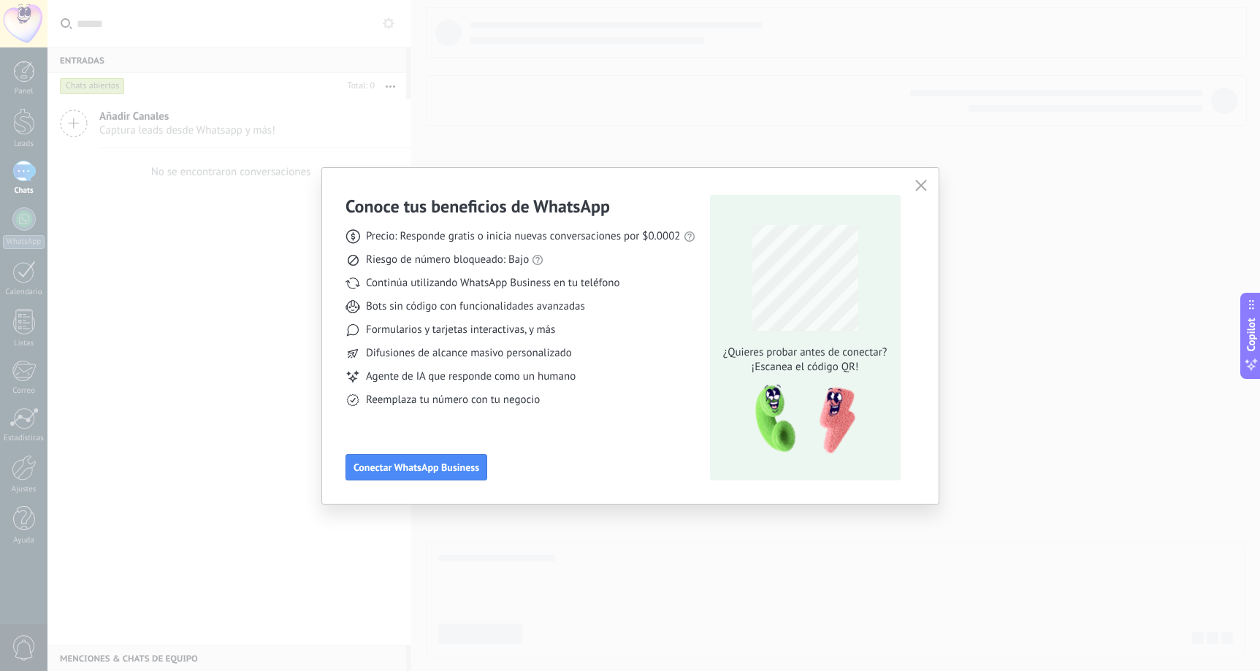 This screenshot has width=1260, height=671. I want to click on span: Continúa utilizando WhatsApp Business en tu teléfono, so click(492, 283).